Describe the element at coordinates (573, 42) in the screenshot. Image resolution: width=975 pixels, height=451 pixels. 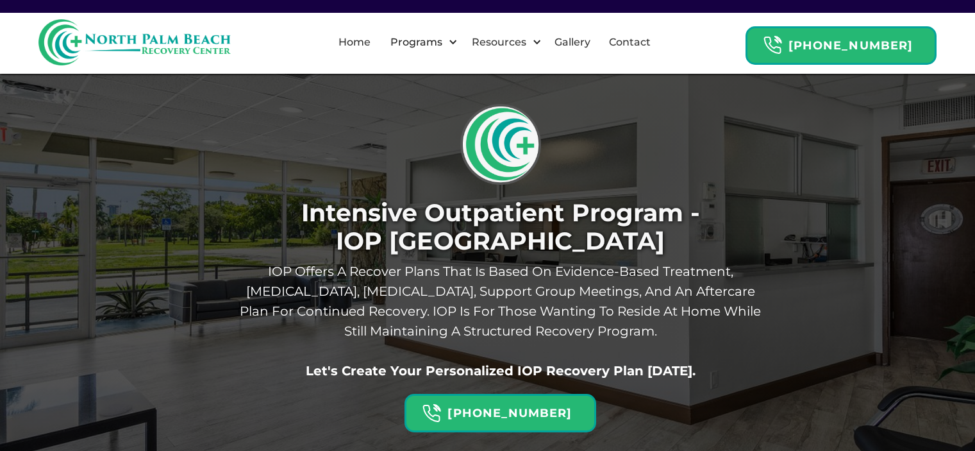
I see `a: Gallery` at that location.